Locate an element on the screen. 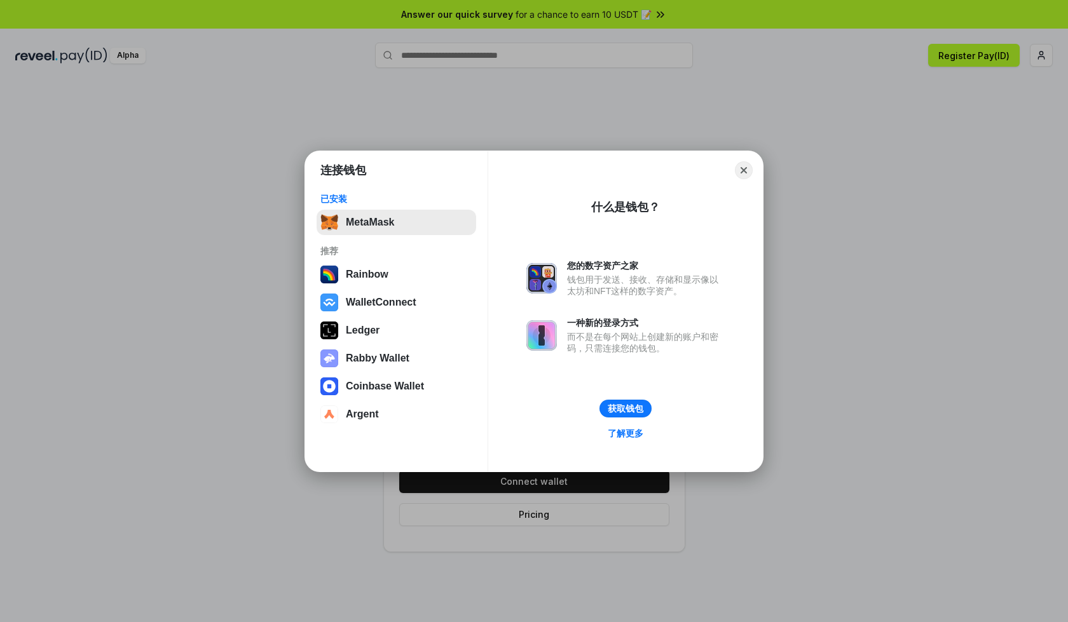 The width and height of the screenshot is (1068, 622). img: svg+xml,%3Csvg%20xmlns%3D%22http%3A%2F%2Fwww.w3.org%2F2000%2Fsvg%22%20width%3D%2228%22%20height%3... is located at coordinates (329, 331).